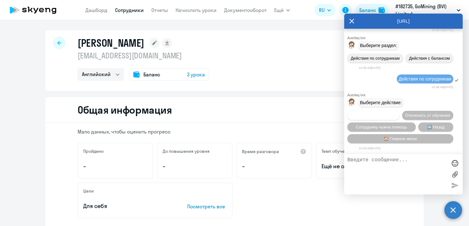 The image size is (469, 226). Describe the element at coordinates (430, 58) in the screenshot. I see `button: Действия с балансом` at that location.